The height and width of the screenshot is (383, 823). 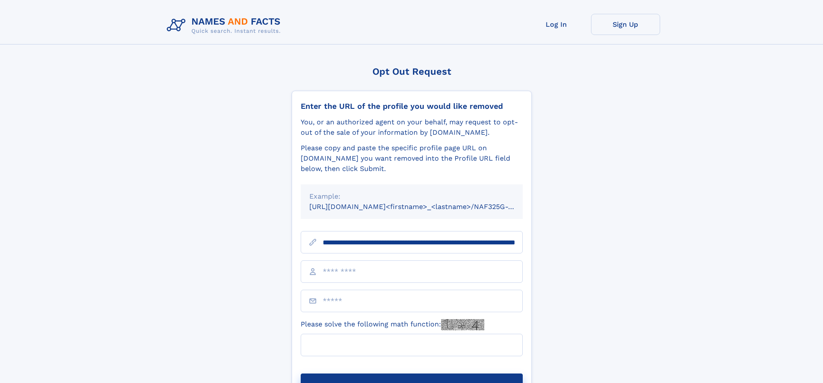 What do you see at coordinates (412, 197) in the screenshot?
I see `div: Example:` at bounding box center [412, 197].